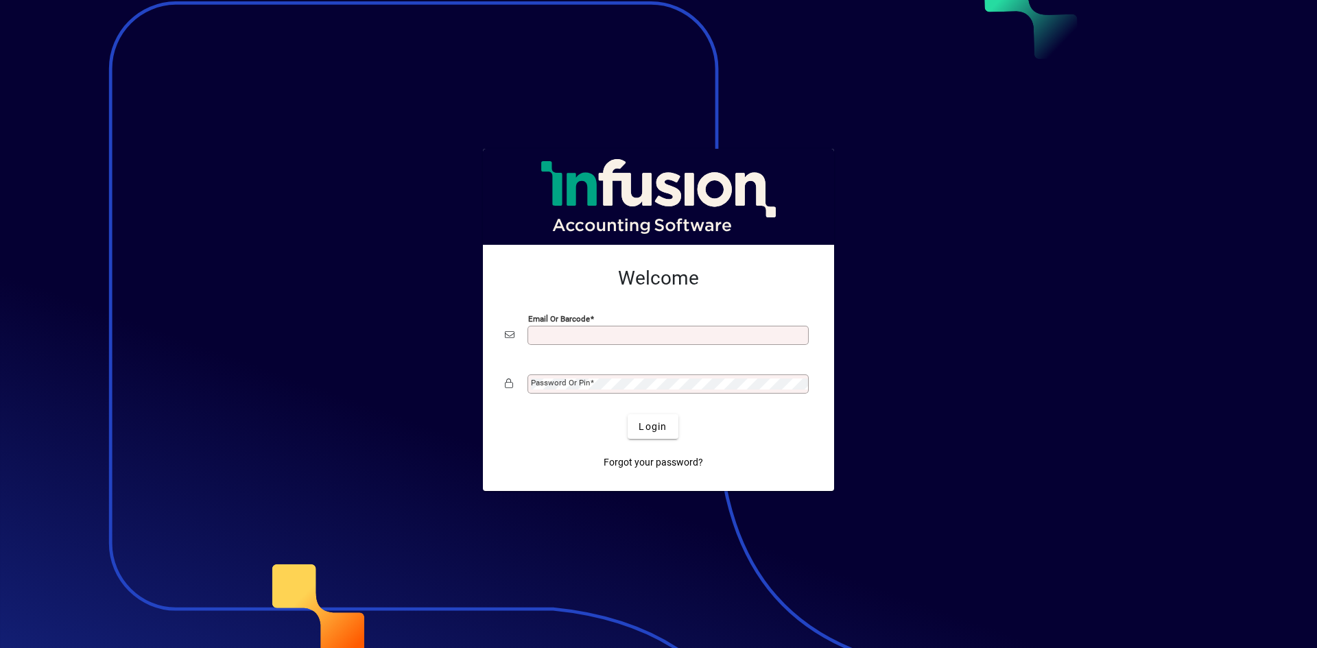 The width and height of the screenshot is (1317, 648). What do you see at coordinates (560, 383) in the screenshot?
I see `mat-label: Password or Pin` at bounding box center [560, 383].